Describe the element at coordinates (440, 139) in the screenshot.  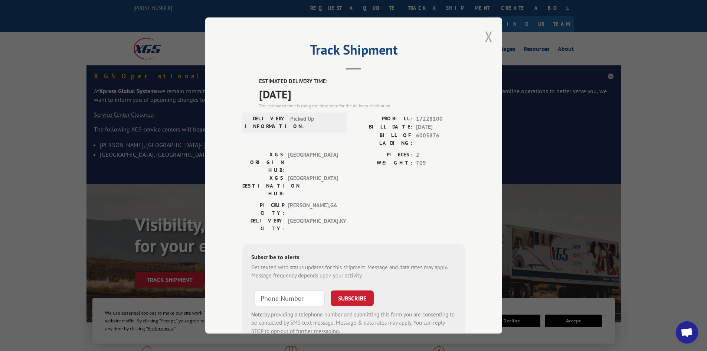
I see `span: 6005876` at that location.